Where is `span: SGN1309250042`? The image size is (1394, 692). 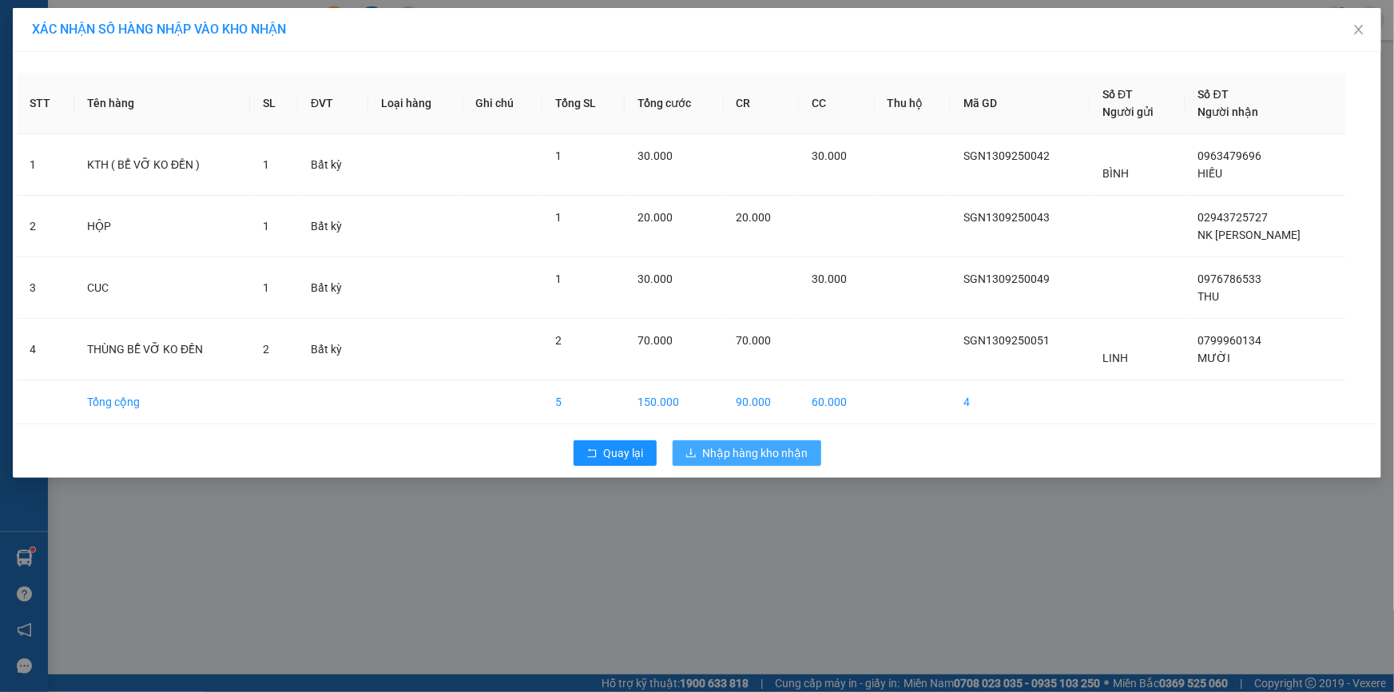 span: SGN1309250042 is located at coordinates (1006, 156).